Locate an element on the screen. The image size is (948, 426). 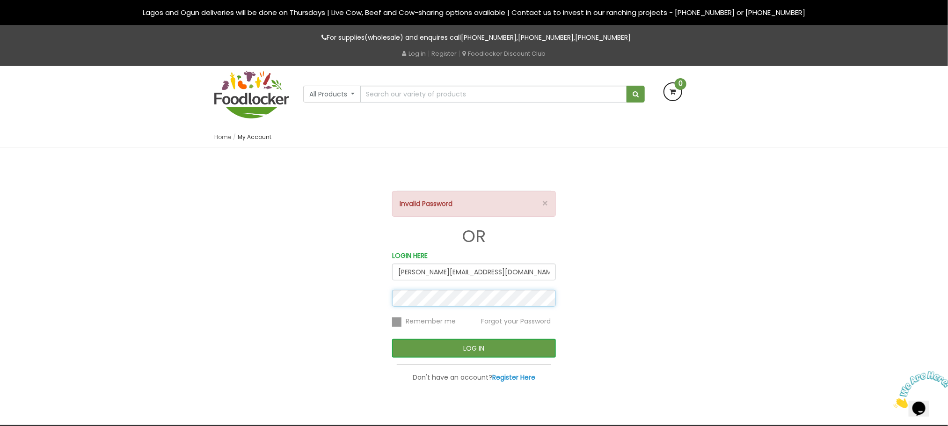
span: Forgot your Password is located at coordinates (516, 321).